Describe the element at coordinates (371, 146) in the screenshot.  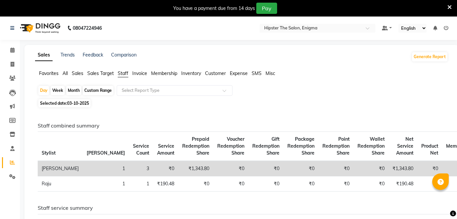
I see `span: Wallet Redemption Share` at that location.